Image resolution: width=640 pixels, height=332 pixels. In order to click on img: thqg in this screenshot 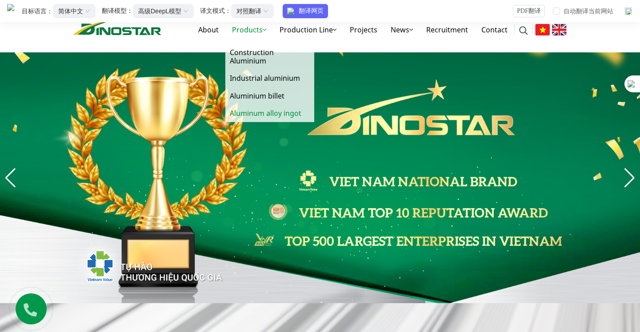, I will do `click(142, 264)`.